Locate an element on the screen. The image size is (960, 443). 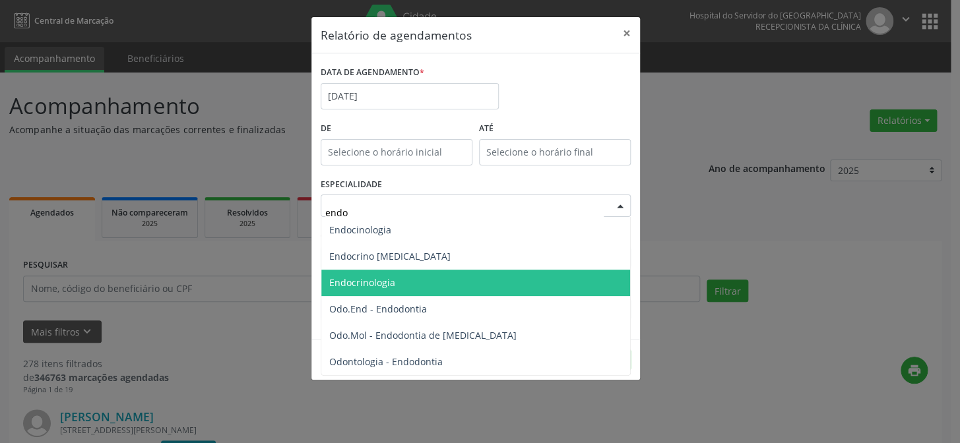
span: Endocinologia is located at coordinates (360, 230).